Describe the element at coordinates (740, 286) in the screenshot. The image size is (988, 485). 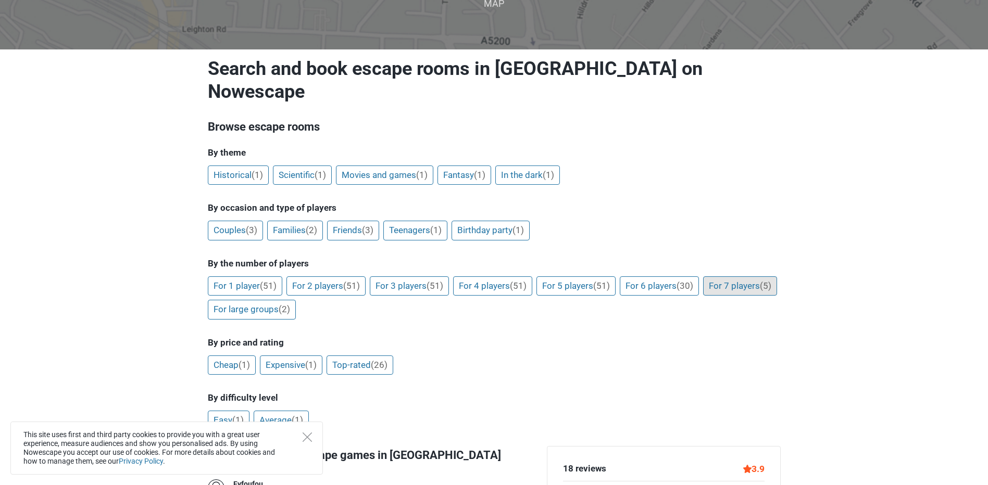
I see `a: For 7 players(5)` at that location.